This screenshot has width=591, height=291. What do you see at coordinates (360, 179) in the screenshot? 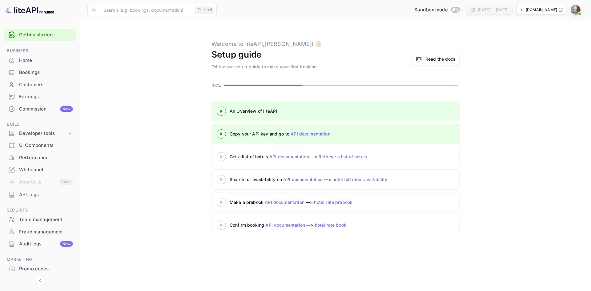
I see `a: hotel full rates availability` at bounding box center [360, 179].